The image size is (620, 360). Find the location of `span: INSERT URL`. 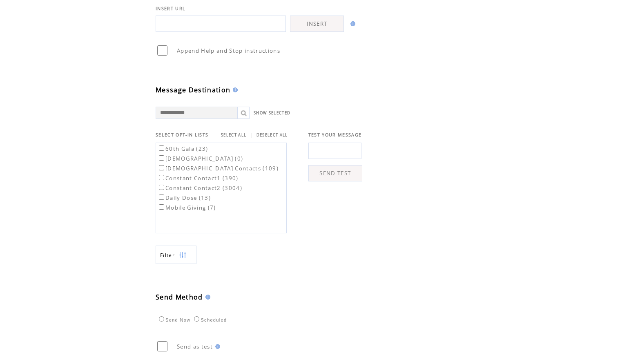

span: INSERT URL is located at coordinates (170, 9).